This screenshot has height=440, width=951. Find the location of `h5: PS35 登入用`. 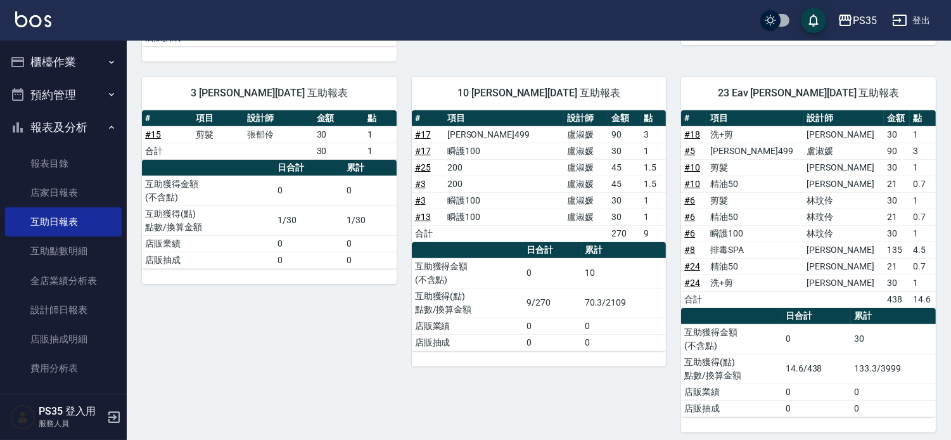

h5: PS35 登入用 is located at coordinates (71, 411).